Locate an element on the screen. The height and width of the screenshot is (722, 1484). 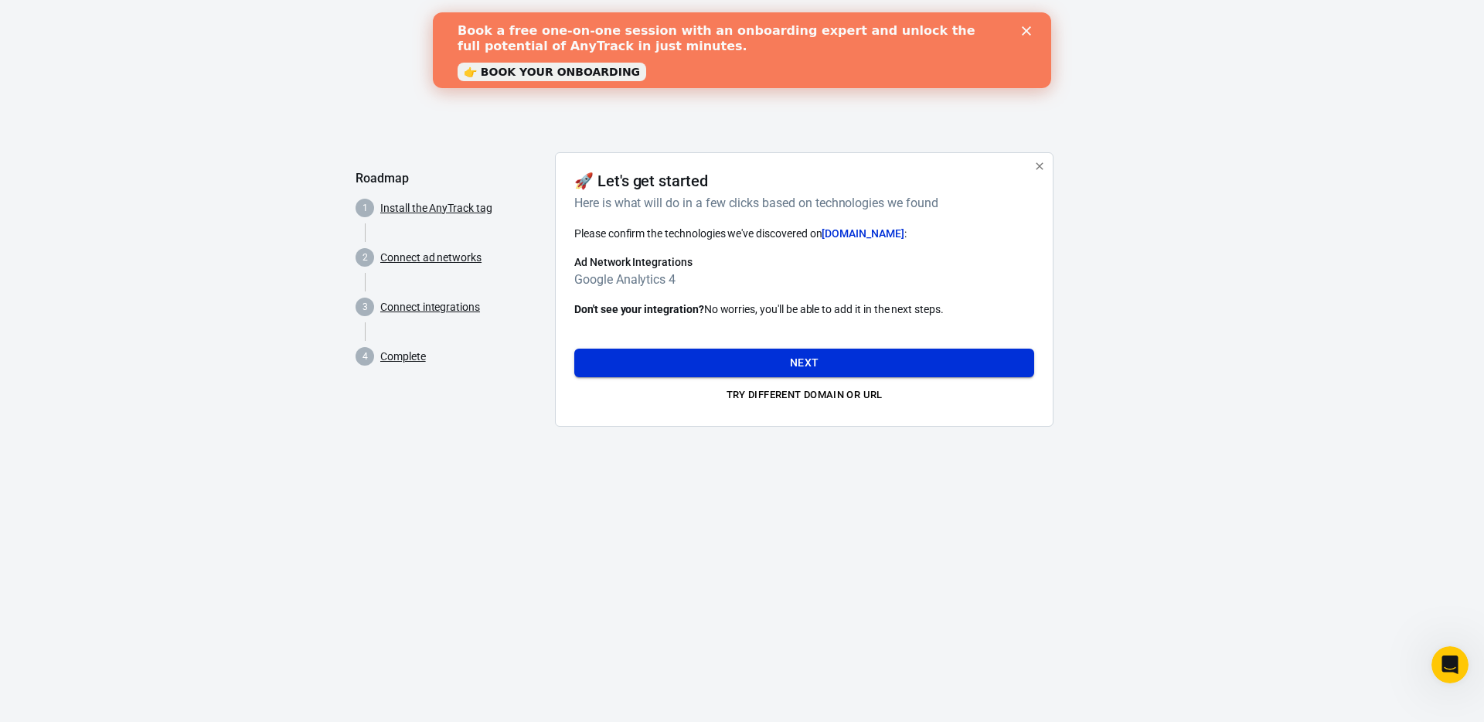
h6: Ad Network Integrations is located at coordinates (804, 262).